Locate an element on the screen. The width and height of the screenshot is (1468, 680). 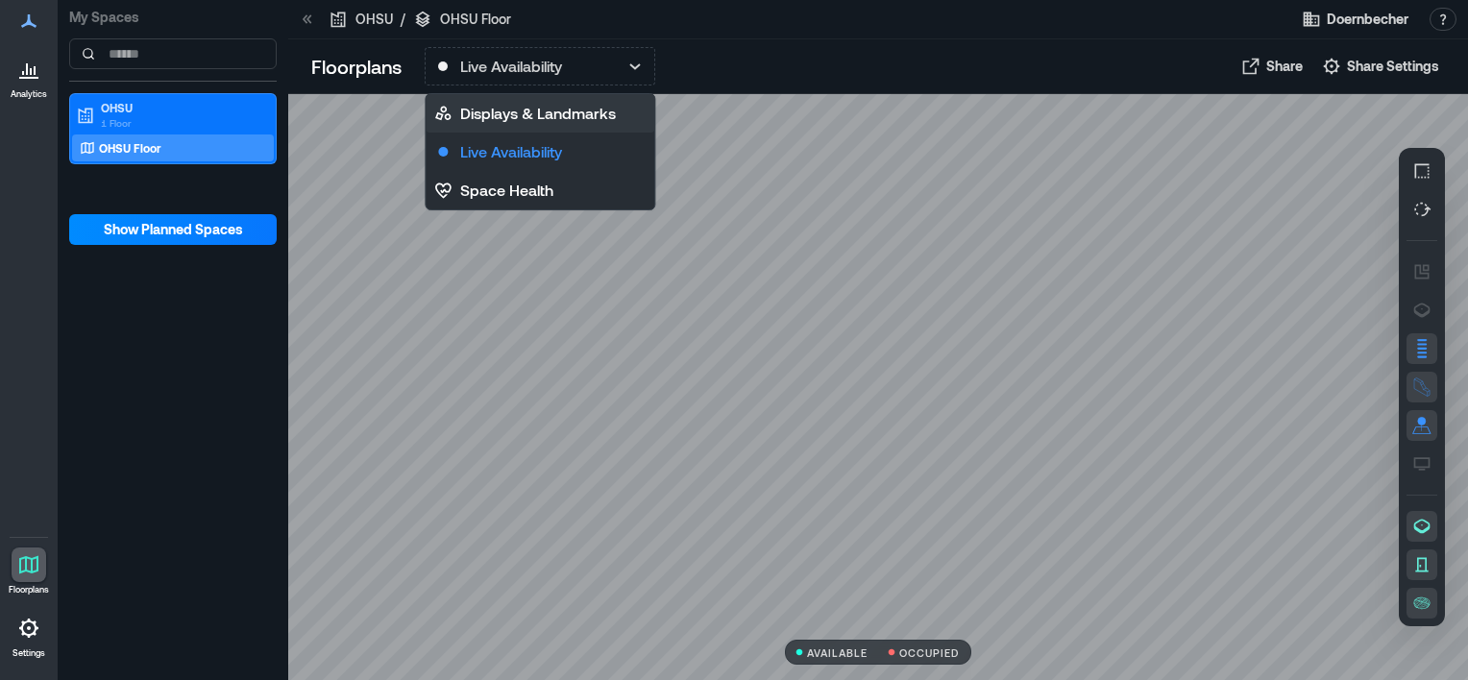
button: Doernbecher is located at coordinates (1355, 19).